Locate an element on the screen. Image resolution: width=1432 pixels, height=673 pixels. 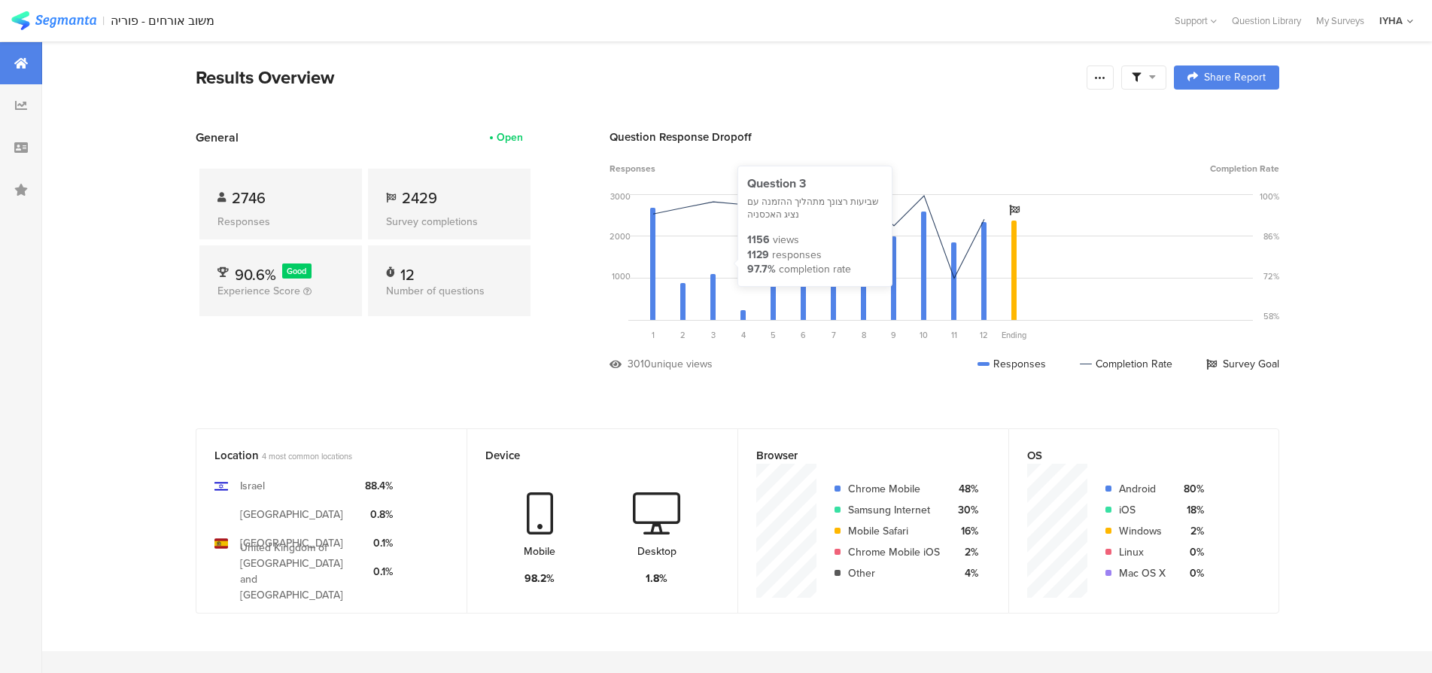
div: Chrome Mobile iOS is located at coordinates (894, 552).